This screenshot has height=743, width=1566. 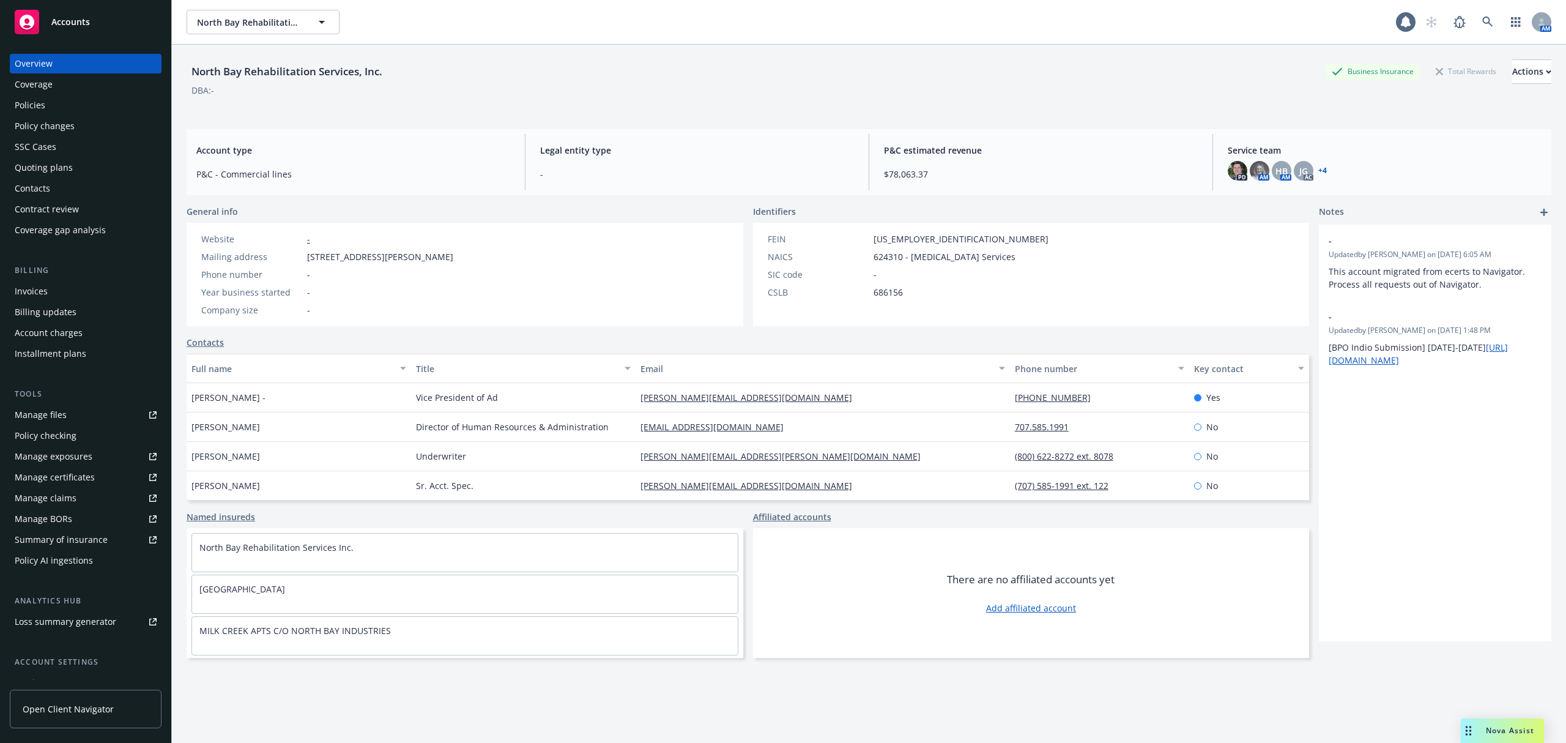 What do you see at coordinates (86, 312) in the screenshot?
I see `a: Billing updates` at bounding box center [86, 312].